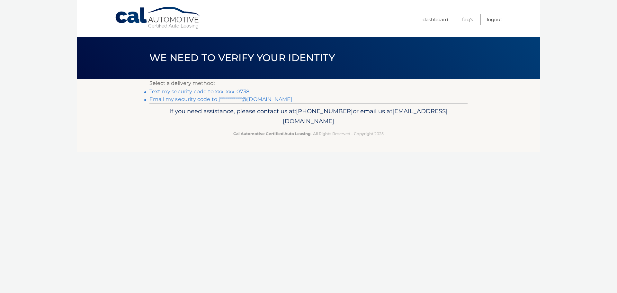 Image resolution: width=617 pixels, height=293 pixels. What do you see at coordinates (494, 19) in the screenshot?
I see `a: Logout` at bounding box center [494, 19].